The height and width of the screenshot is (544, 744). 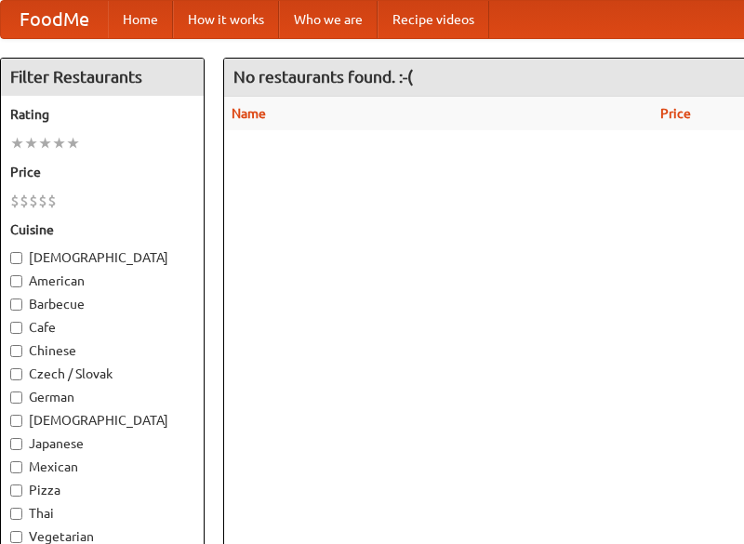 I want to click on h5: Price, so click(x=102, y=172).